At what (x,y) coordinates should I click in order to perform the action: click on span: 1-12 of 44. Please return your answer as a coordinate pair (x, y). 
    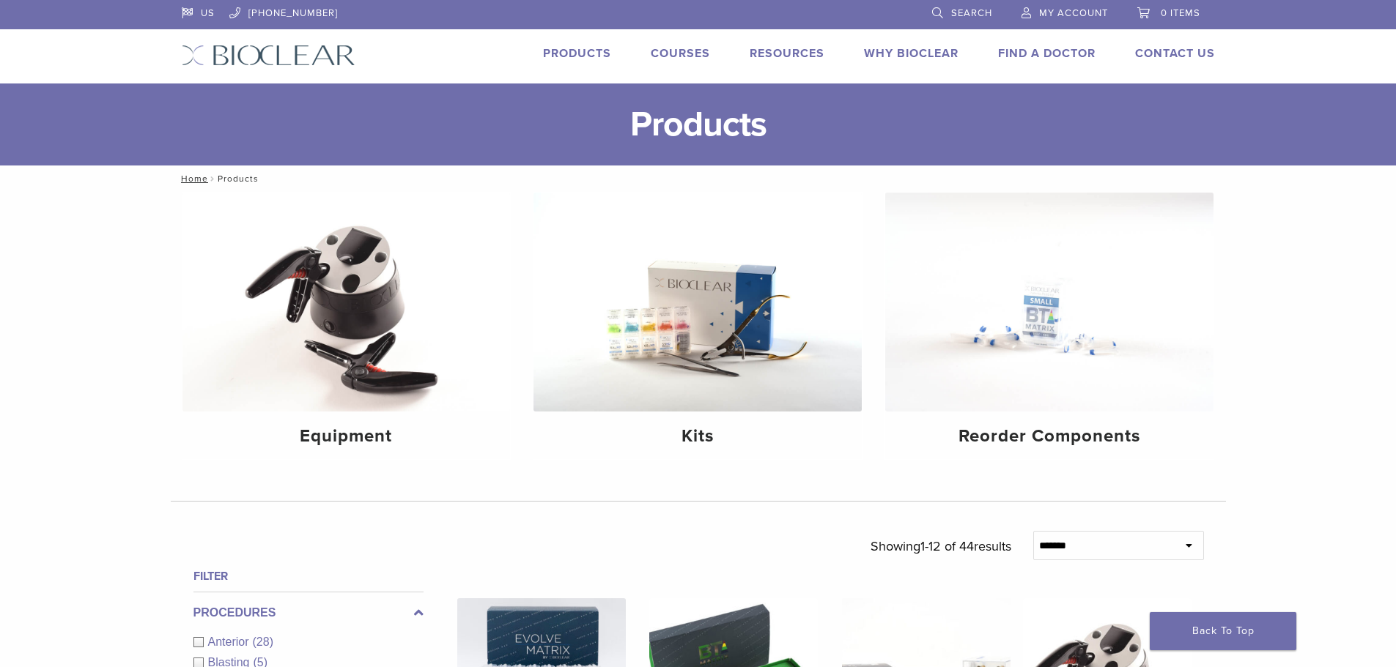
    Looking at the image, I should click on (947, 547).